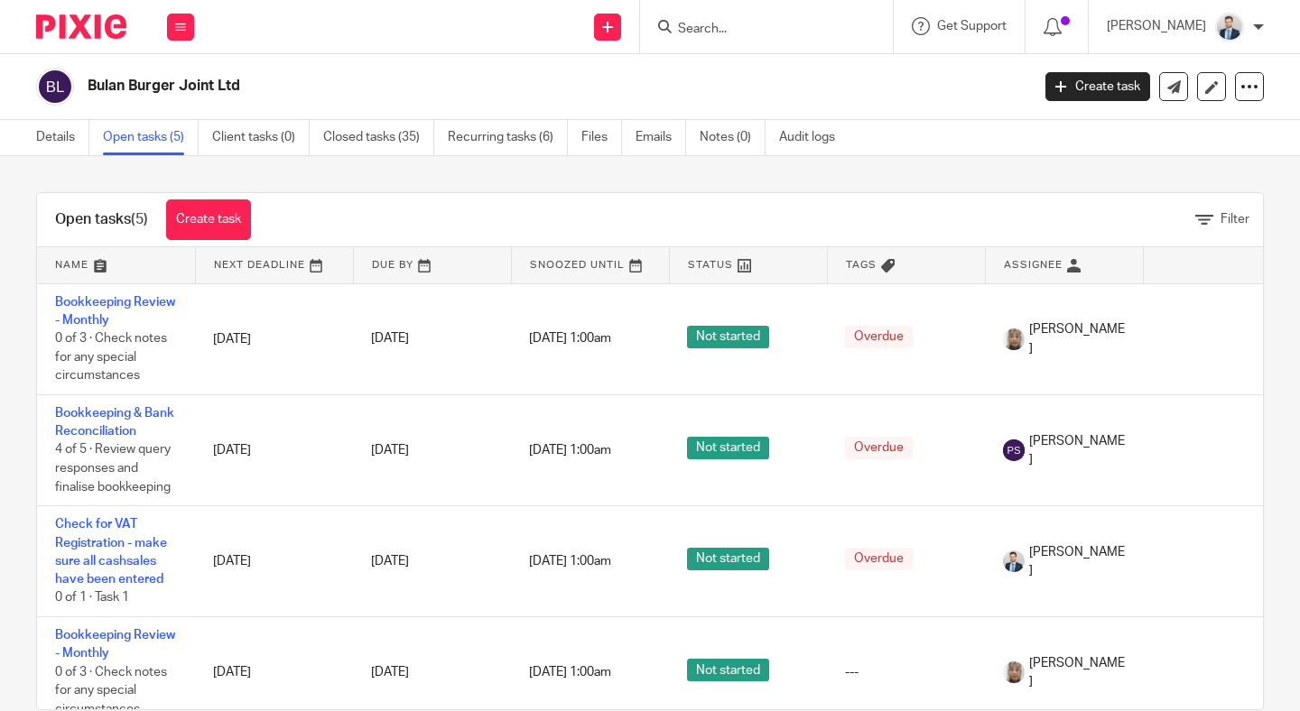  Describe the element at coordinates (111, 551) in the screenshot. I see `a: Check for VAT Registration - make sure all cashsales have been entered` at that location.